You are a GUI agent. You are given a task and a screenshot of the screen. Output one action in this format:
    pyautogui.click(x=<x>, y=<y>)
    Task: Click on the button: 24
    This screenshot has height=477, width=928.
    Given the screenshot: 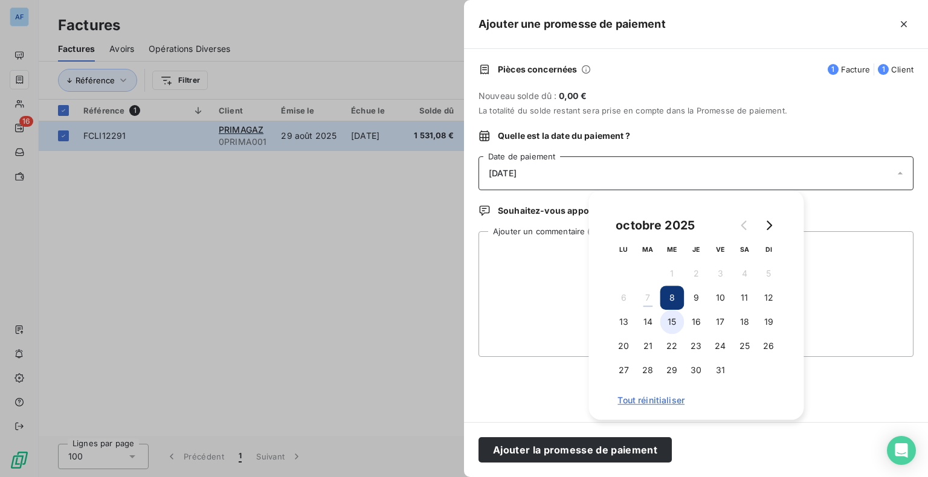 What is the action you would take?
    pyautogui.click(x=720, y=346)
    